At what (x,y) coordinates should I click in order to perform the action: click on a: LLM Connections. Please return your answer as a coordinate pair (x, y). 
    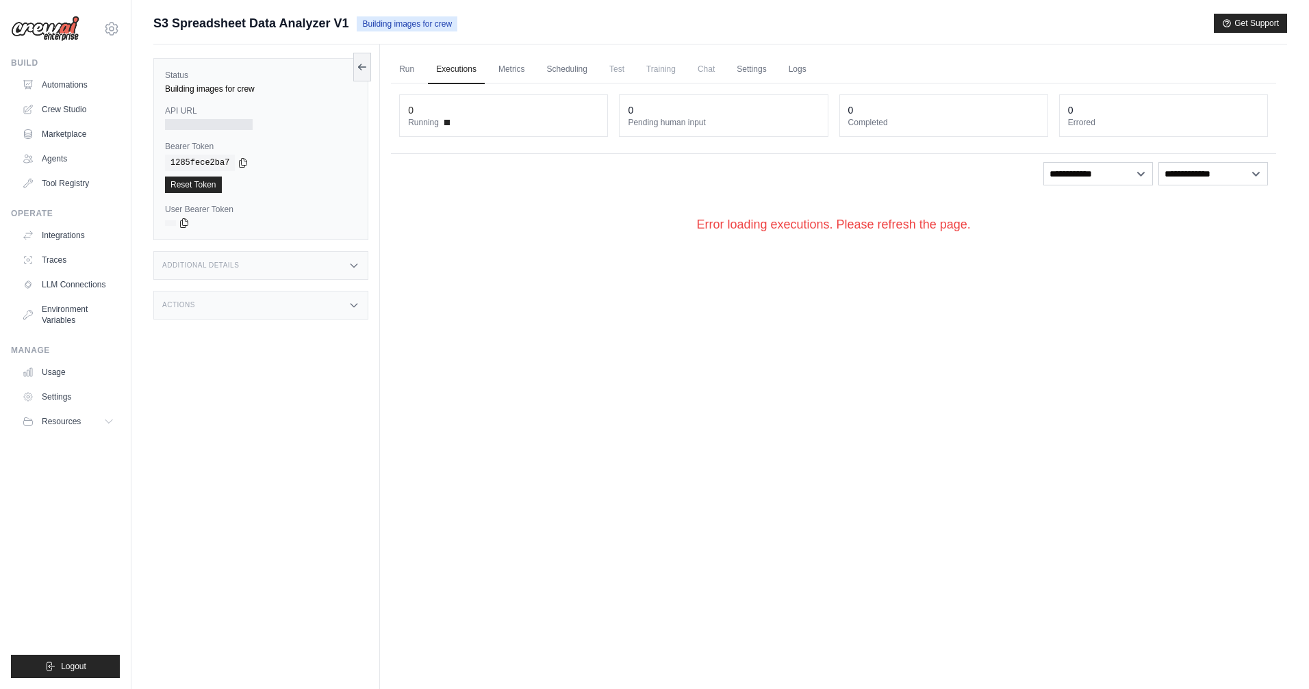
    Looking at the image, I should click on (68, 285).